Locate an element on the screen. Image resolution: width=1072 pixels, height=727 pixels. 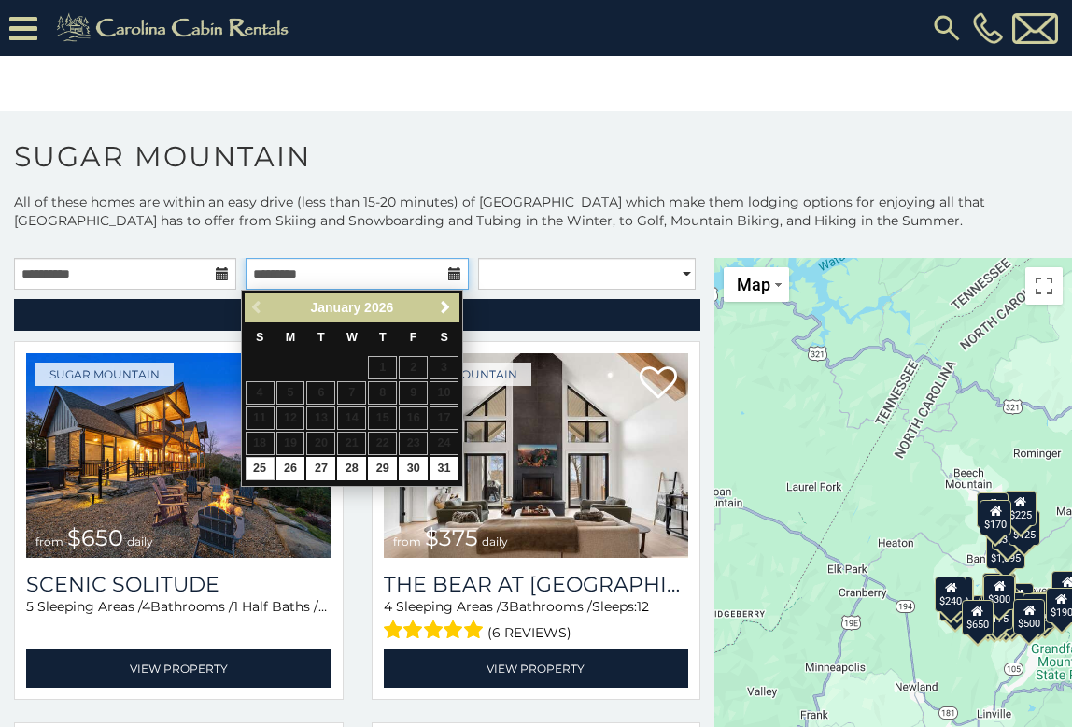
span: $650 is located at coordinates (95, 537).